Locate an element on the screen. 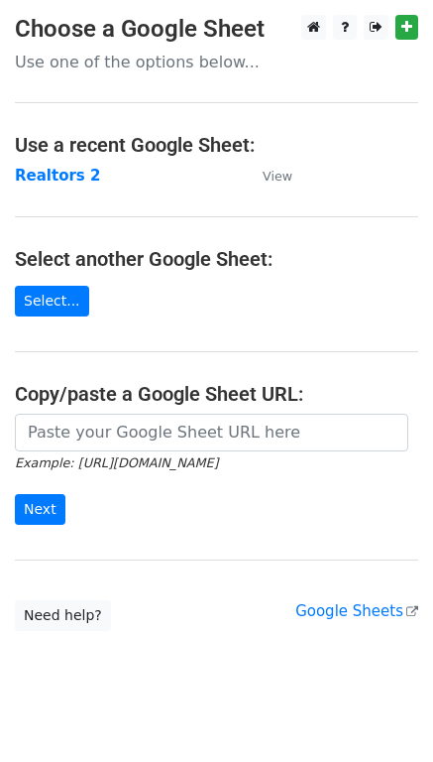  h4: Select another Google Sheet: is located at coordinates (216, 259).